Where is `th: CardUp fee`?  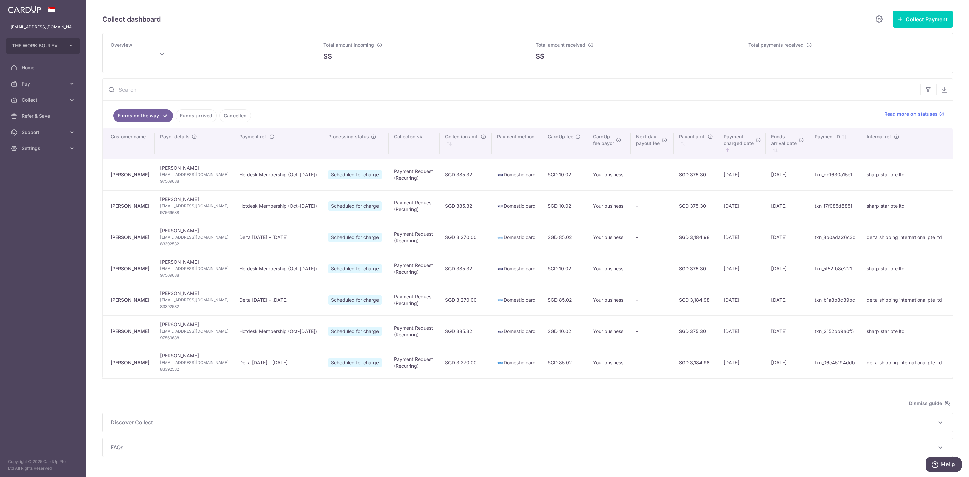
th: CardUp fee is located at coordinates (565, 143).